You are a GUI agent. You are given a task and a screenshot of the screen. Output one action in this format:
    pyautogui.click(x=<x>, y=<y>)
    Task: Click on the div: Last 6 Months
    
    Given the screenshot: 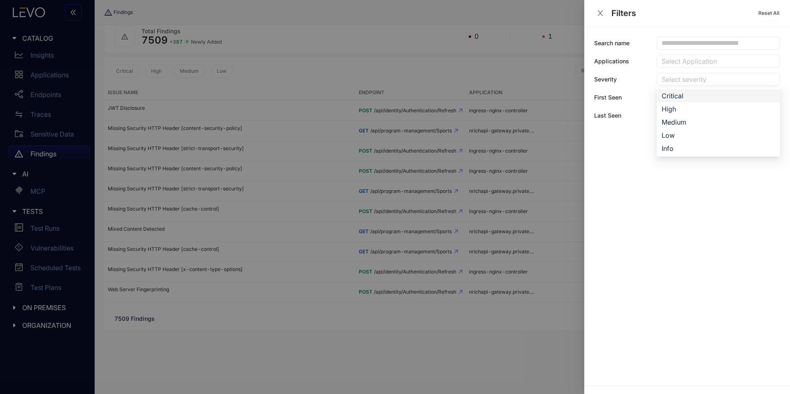 What is the action you would take?
    pyautogui.click(x=714, y=116)
    